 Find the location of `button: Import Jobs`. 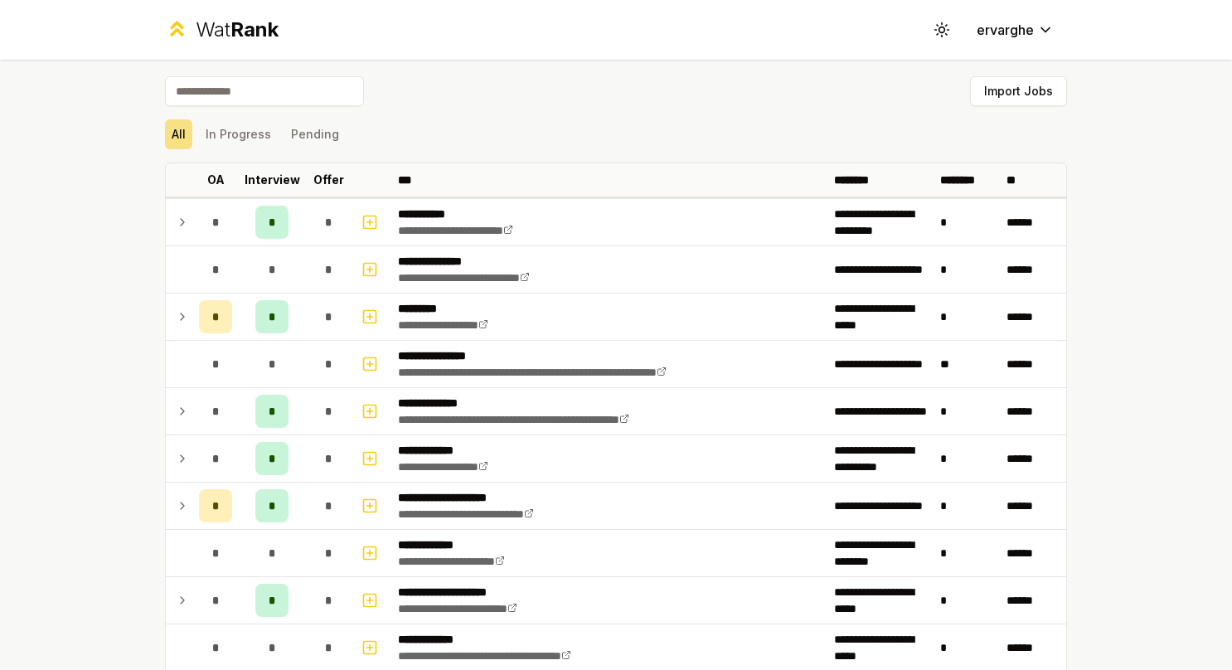

button: Import Jobs is located at coordinates (1018, 91).